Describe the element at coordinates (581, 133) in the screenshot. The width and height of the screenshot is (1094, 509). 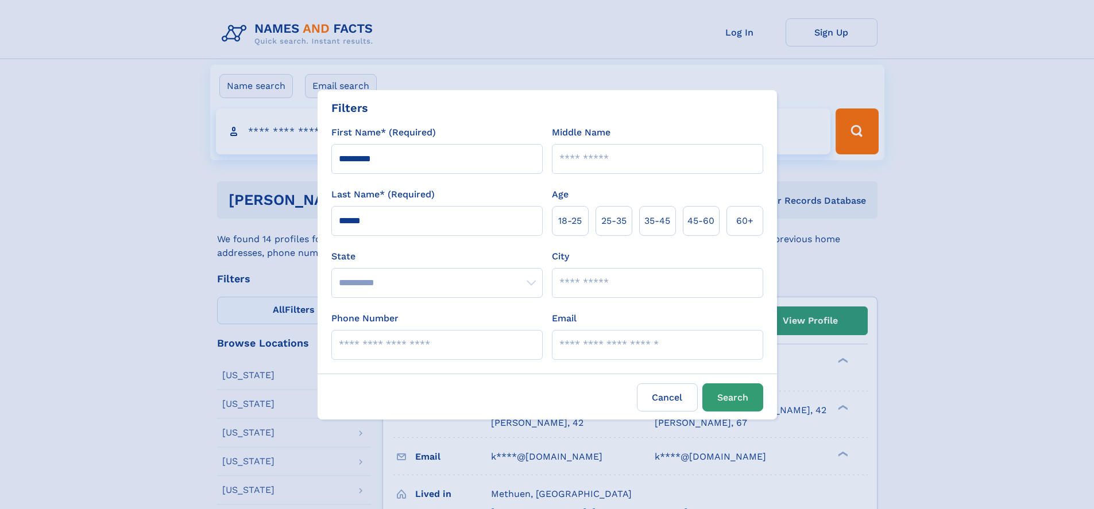
I see `label: Middle Name` at that location.